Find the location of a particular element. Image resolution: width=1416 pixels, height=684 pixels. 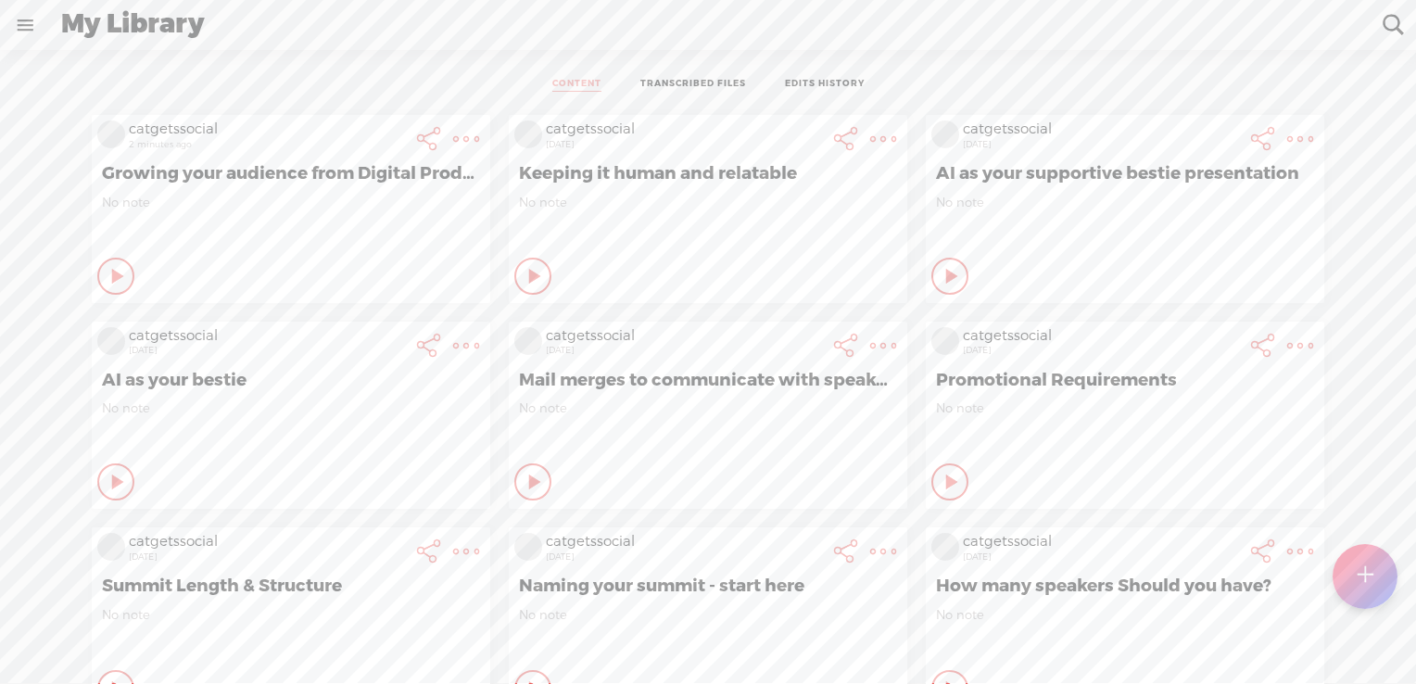

span: Growing your audience from Digital Products is located at coordinates (291, 173).